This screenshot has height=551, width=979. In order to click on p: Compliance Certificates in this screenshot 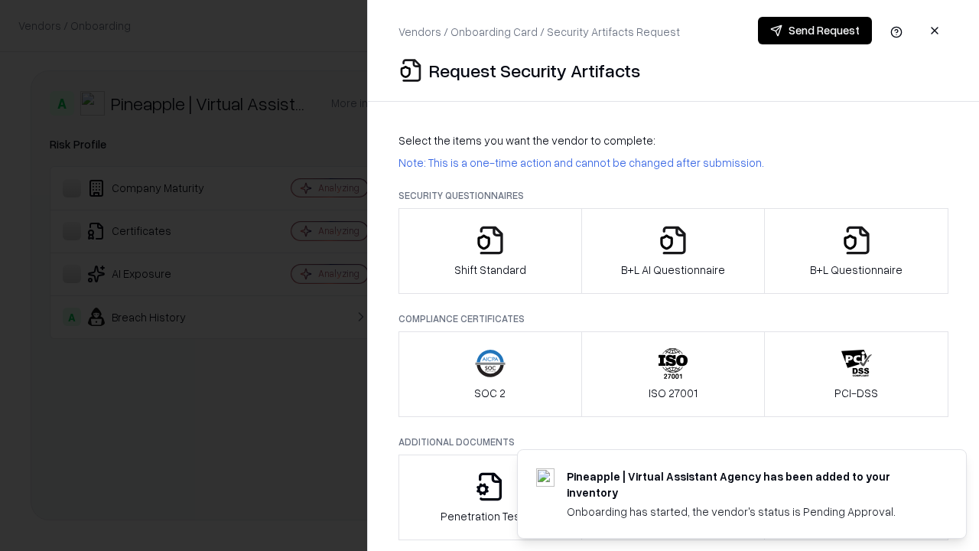, I will do `click(673, 318)`.